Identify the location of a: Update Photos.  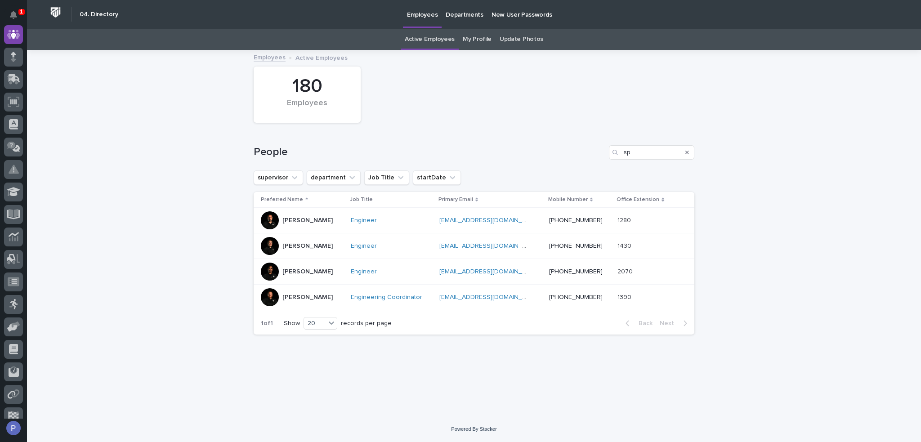
(521, 39).